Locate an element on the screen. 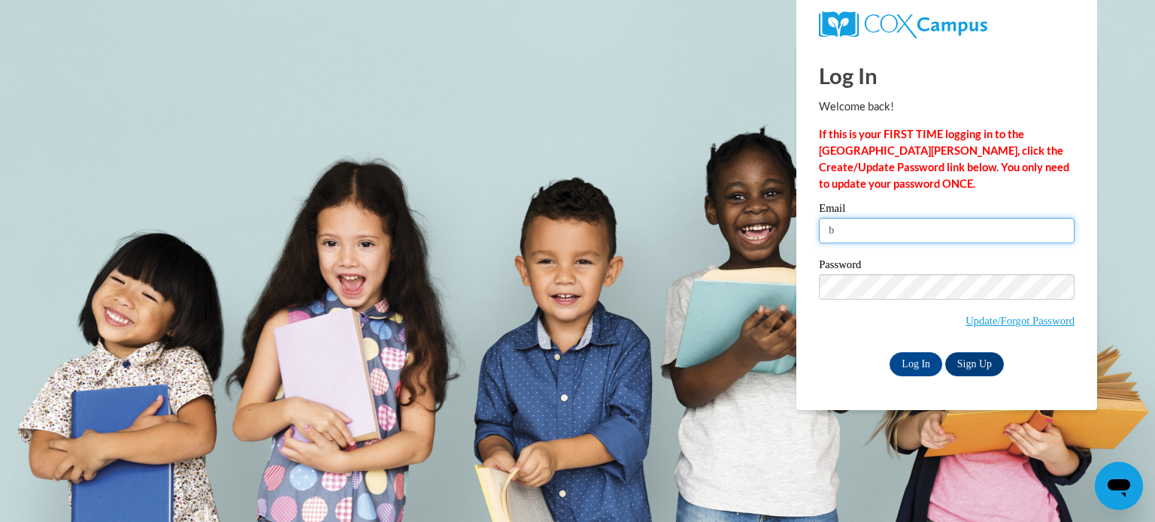 The image size is (1155, 522). a: Sign Up is located at coordinates (974, 365).